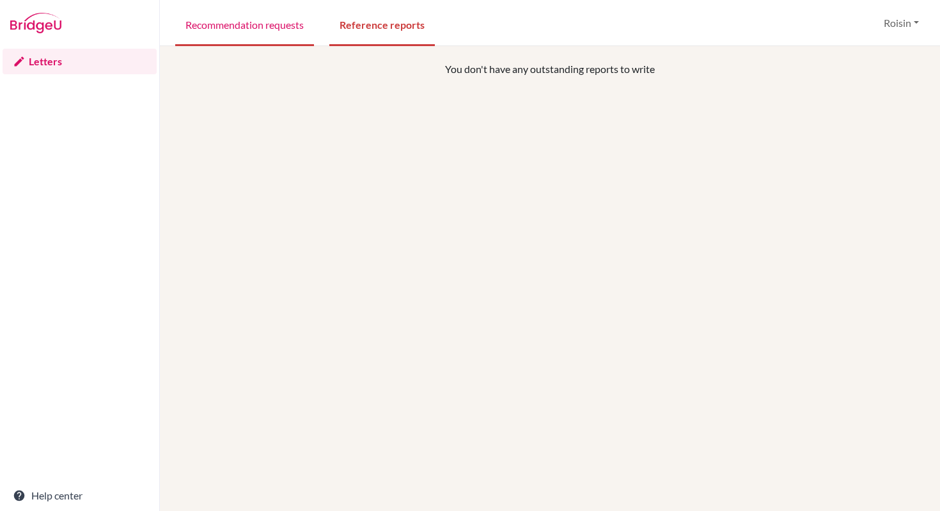 Image resolution: width=940 pixels, height=511 pixels. Describe the element at coordinates (901, 23) in the screenshot. I see `button: Roisin` at that location.